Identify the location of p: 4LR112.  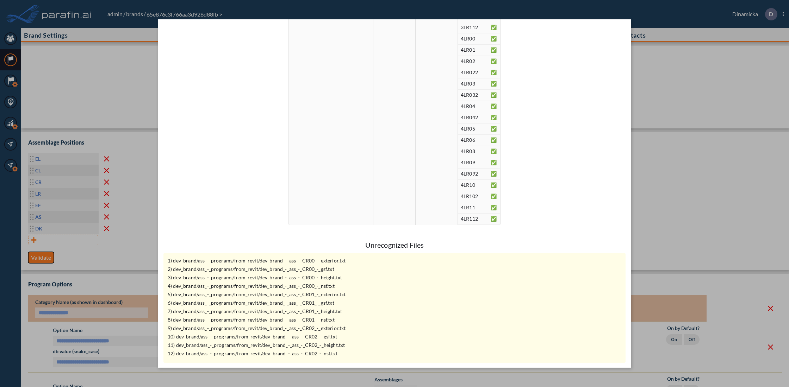
(475, 219).